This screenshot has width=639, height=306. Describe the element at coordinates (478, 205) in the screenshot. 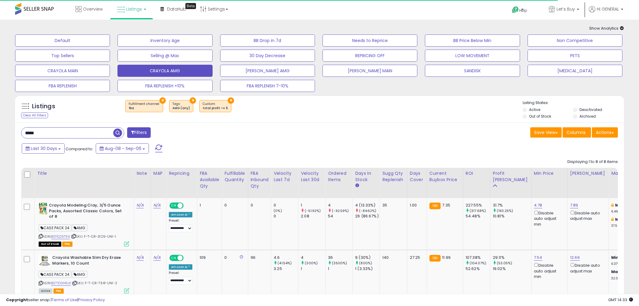

I see `div: 227.55%` at that location.